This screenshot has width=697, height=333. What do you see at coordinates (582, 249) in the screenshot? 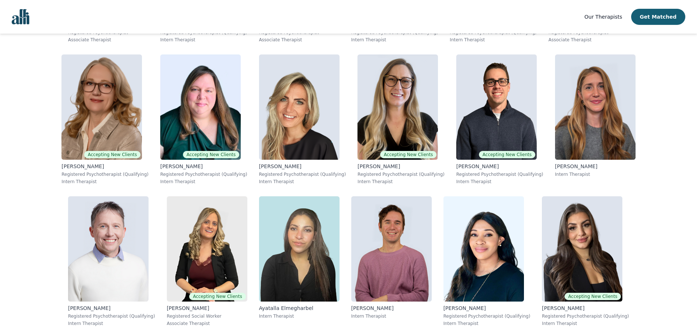
I see `img: Rojean_Tasbihdoust` at bounding box center [582, 249].